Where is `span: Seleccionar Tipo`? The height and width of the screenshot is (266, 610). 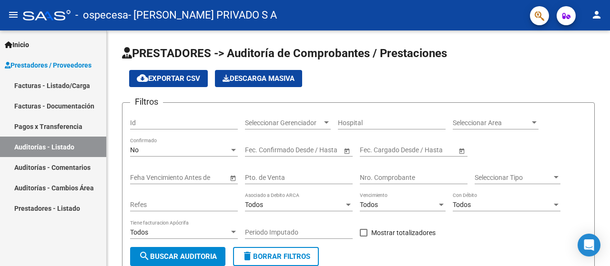
span: Seleccionar Tipo is located at coordinates (513, 178).